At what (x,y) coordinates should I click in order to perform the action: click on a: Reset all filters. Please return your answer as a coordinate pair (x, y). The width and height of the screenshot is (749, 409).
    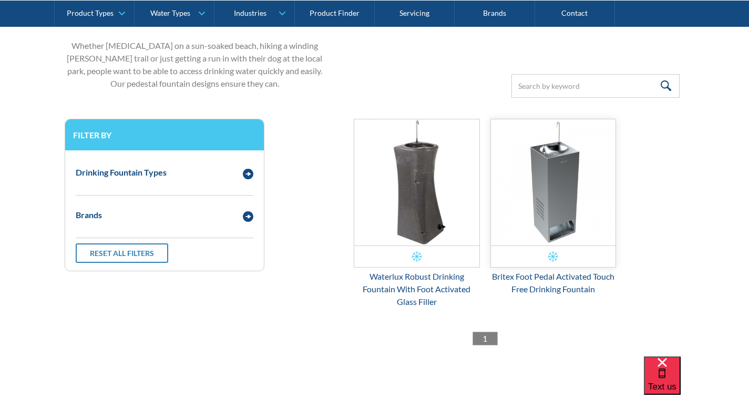
    Looking at the image, I should click on (122, 253).